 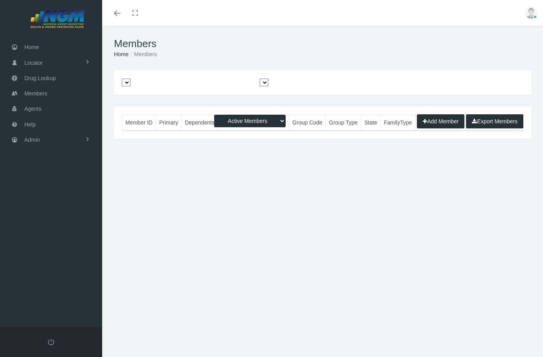 I want to click on th: Member ID, so click(x=139, y=123).